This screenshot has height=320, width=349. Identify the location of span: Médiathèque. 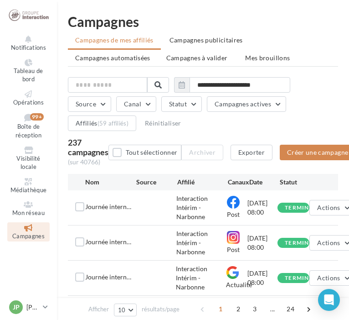
(29, 190).